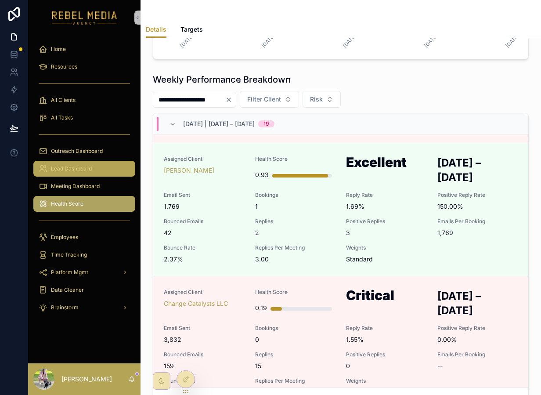 The width and height of the screenshot is (541, 395). I want to click on span: 150.00%, so click(478, 207).